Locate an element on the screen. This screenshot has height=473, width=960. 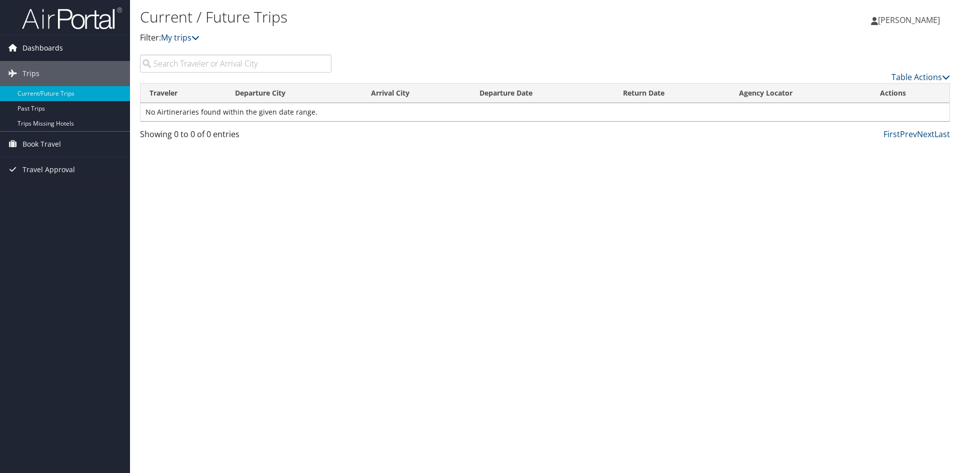
img: airportal-logo.png is located at coordinates (72, 18).